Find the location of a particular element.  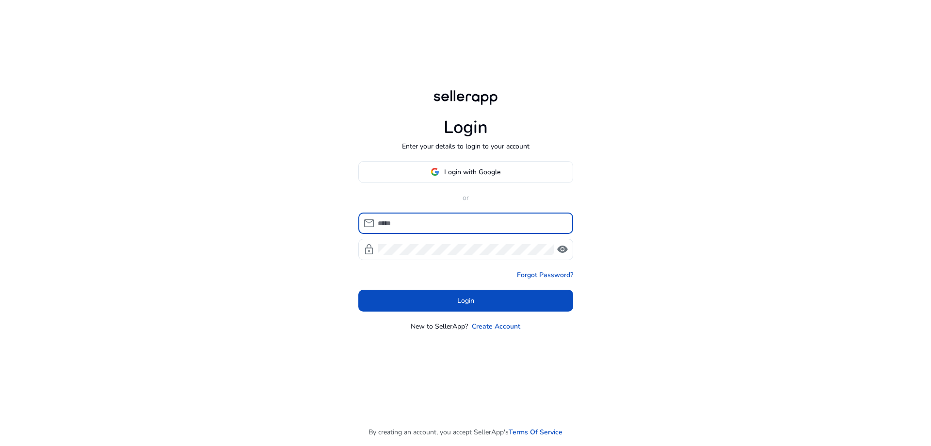

span: Login with Google is located at coordinates (472, 172).